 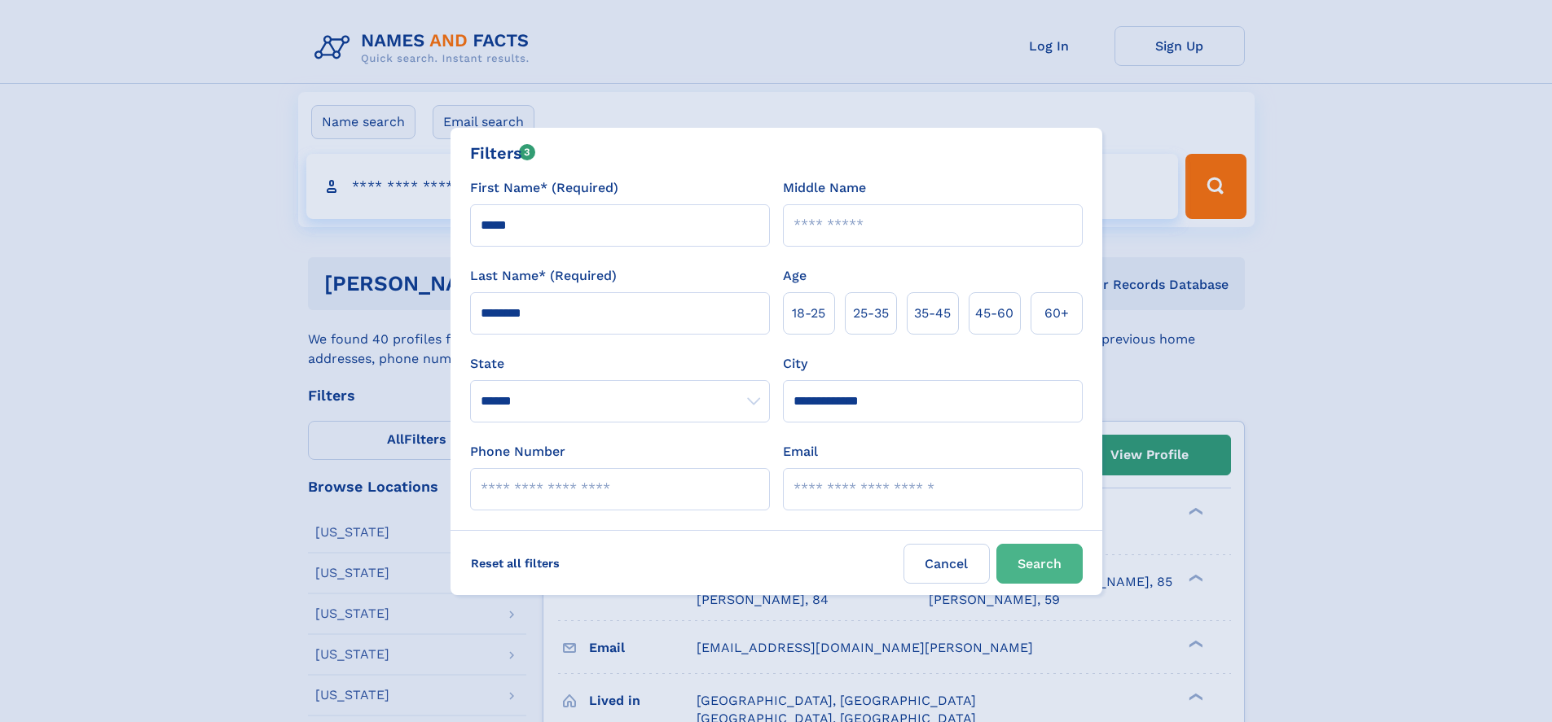 I want to click on span: 60+, so click(x=1056, y=314).